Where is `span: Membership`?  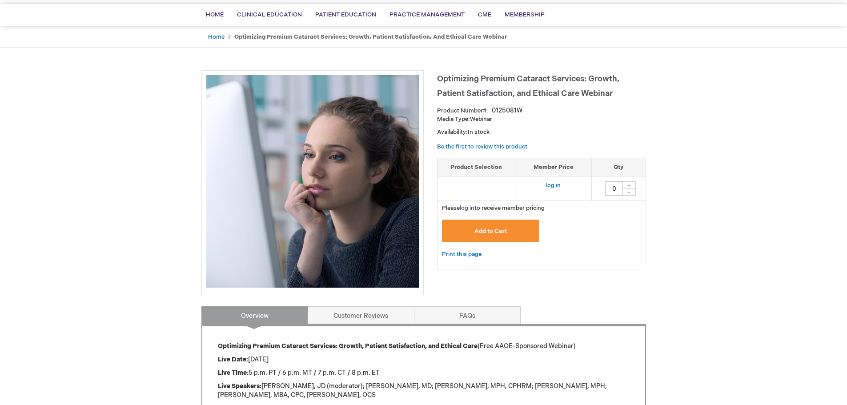
span: Membership is located at coordinates (525, 15).